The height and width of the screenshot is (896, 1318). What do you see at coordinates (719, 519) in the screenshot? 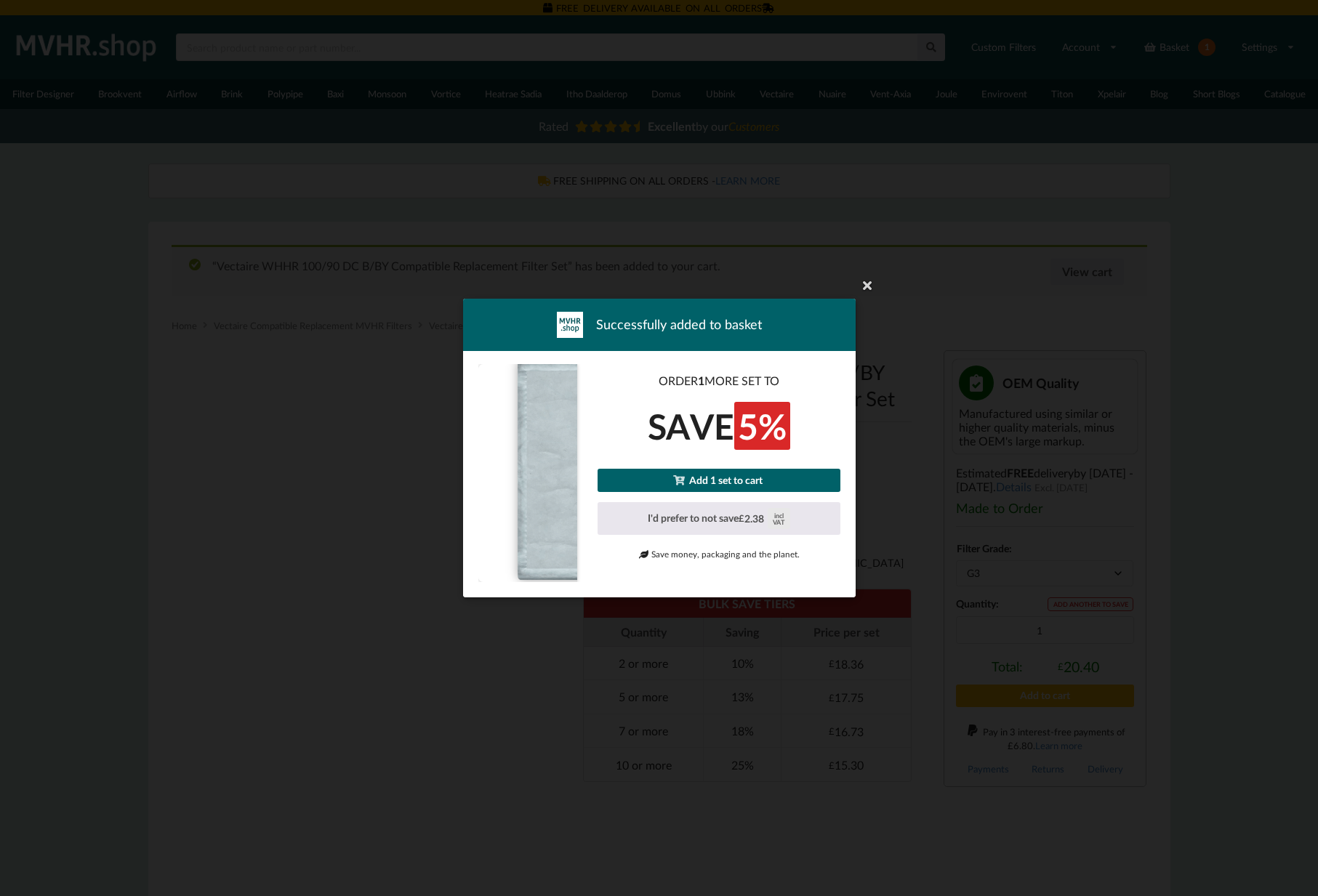
I see `button: I'd prefer to not save£2.38inclVAT` at bounding box center [719, 519].